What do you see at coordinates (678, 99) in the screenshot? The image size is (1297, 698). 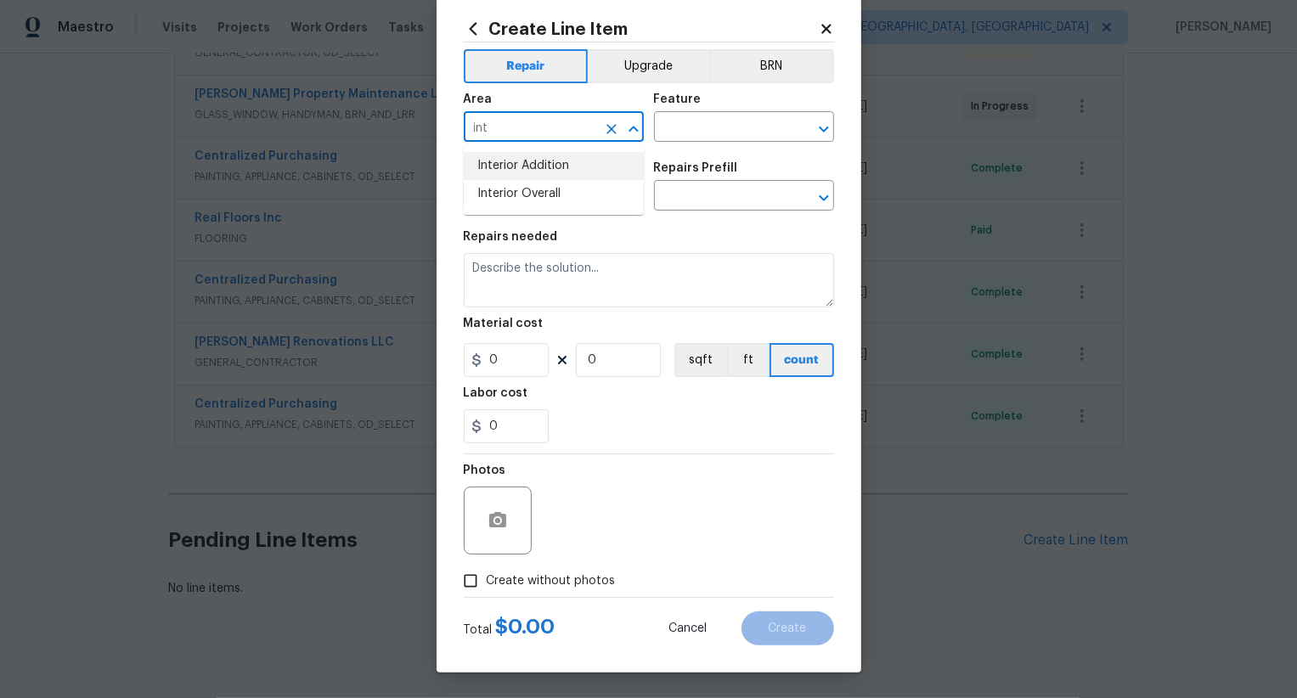 I see `h5: Feature` at bounding box center [678, 99].